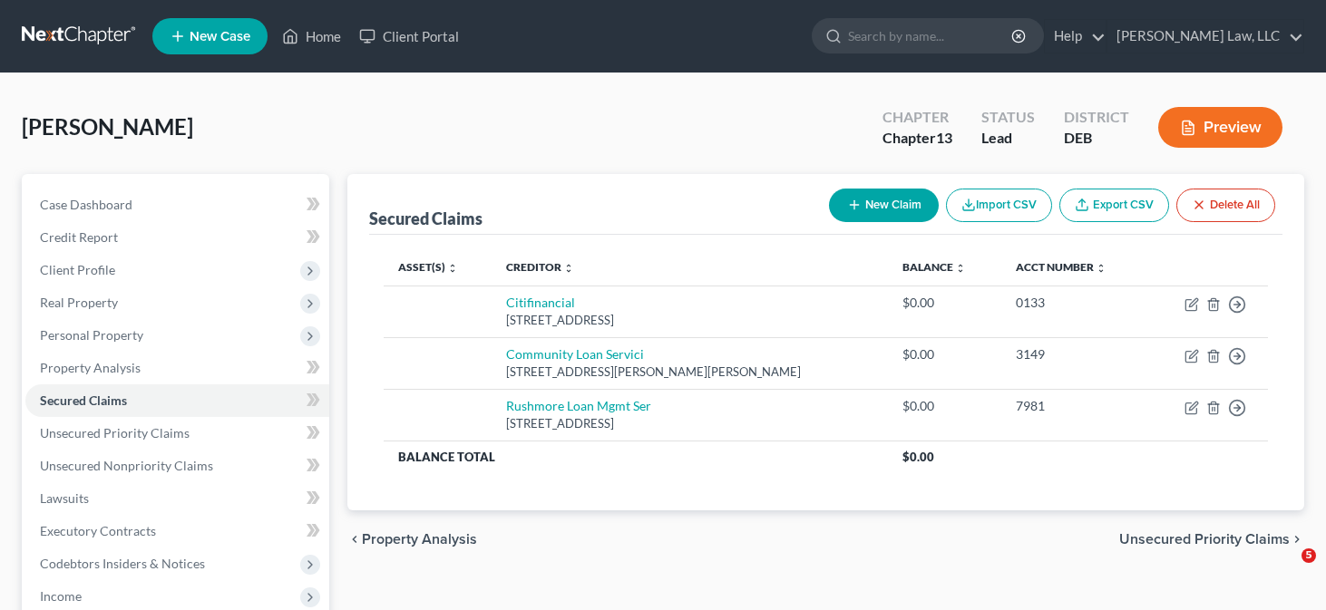 The width and height of the screenshot is (1326, 610). Describe the element at coordinates (177, 466) in the screenshot. I see `a: Unsecured Nonpriority Claims` at that location.